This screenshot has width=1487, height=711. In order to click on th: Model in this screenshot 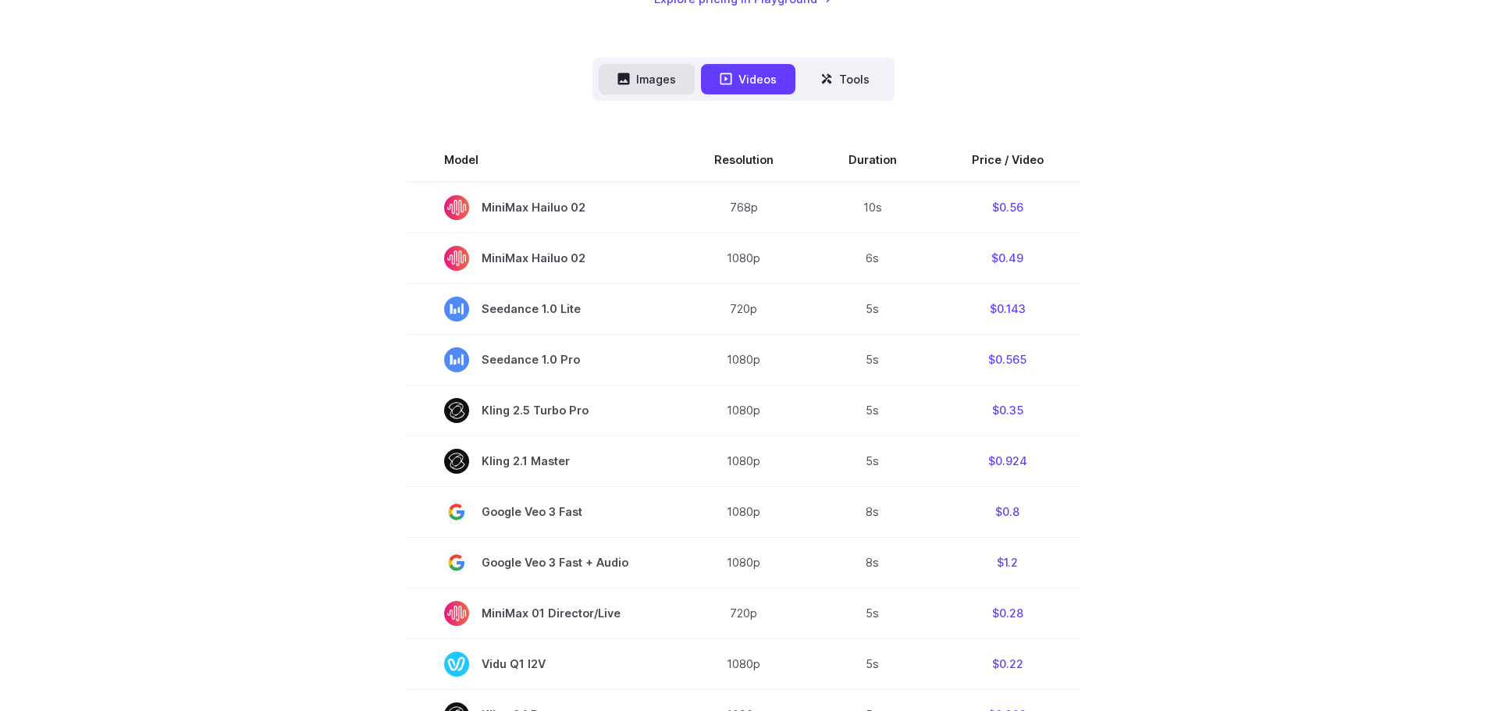, I will do `click(542, 160)`.